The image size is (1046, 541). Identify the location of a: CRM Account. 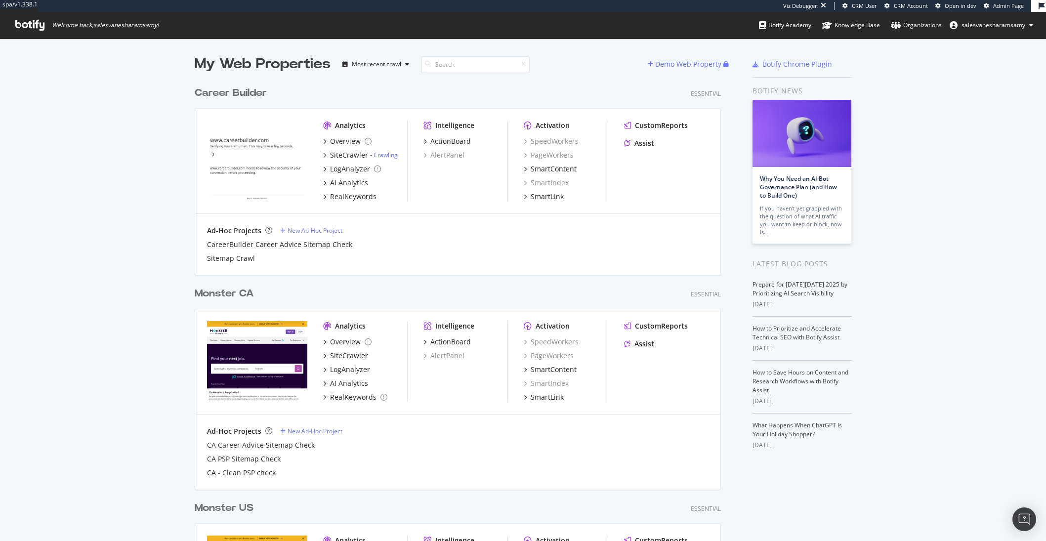
(906, 6).